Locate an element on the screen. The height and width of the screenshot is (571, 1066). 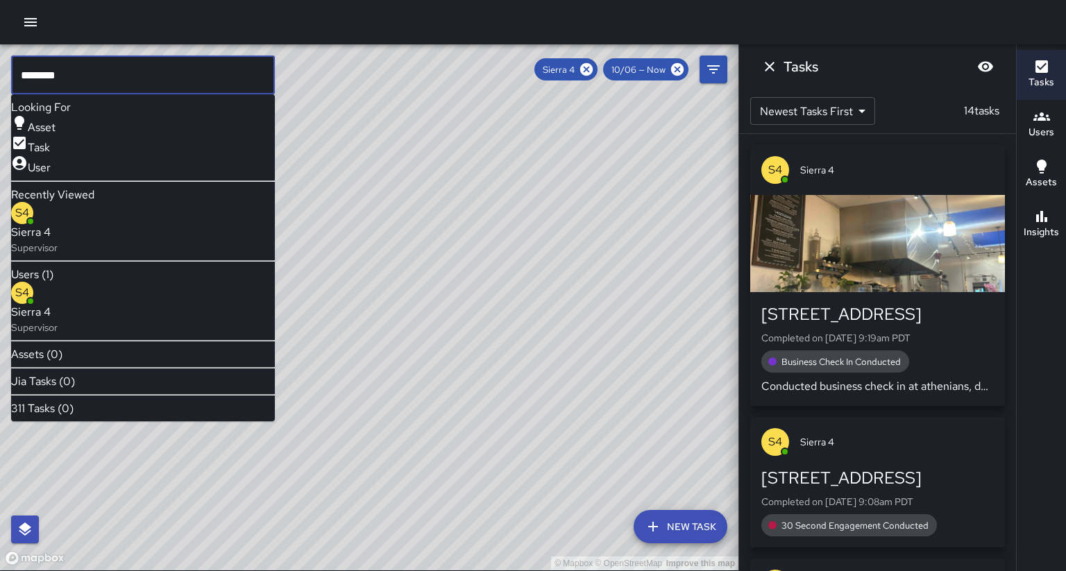
button: Dismiss is located at coordinates (770, 67).